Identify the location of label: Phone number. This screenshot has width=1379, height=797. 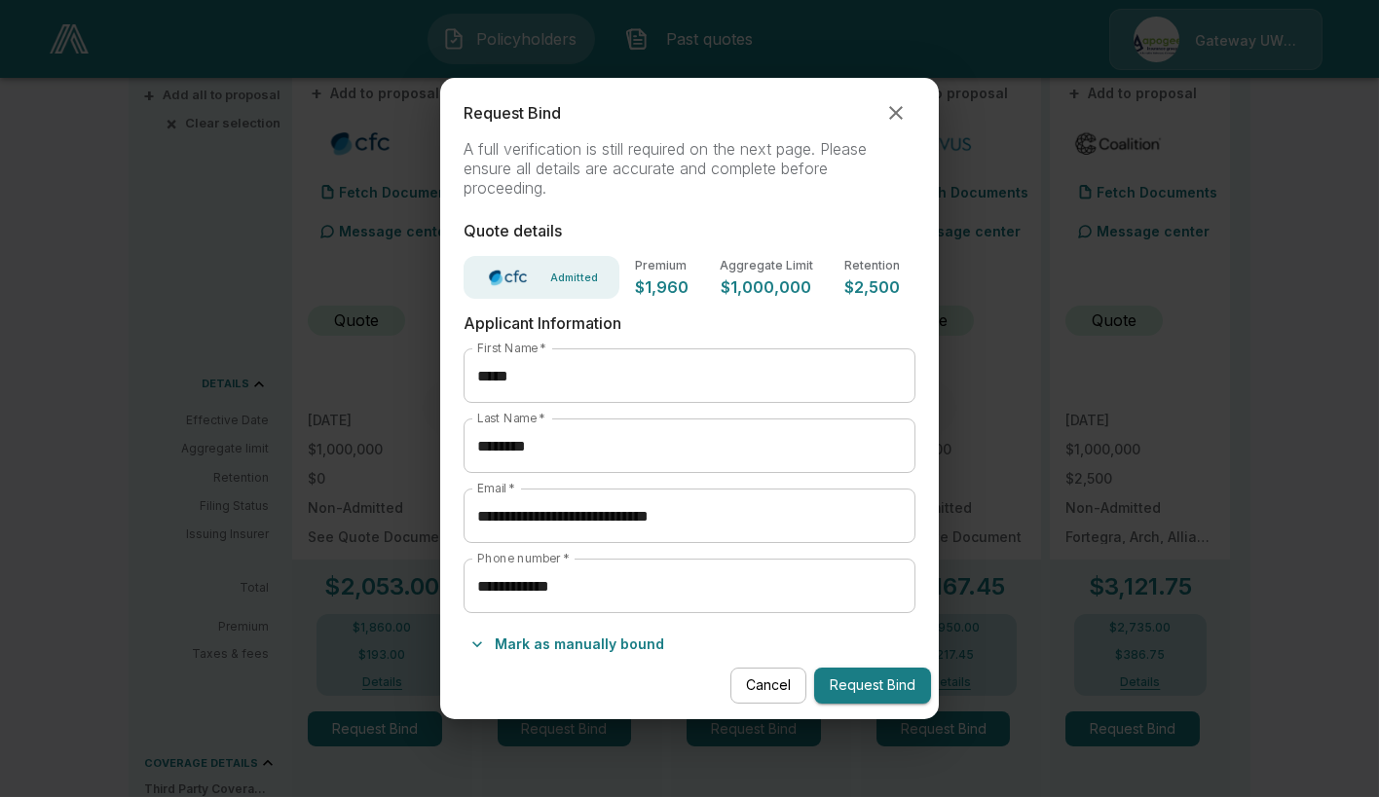
(523, 558).